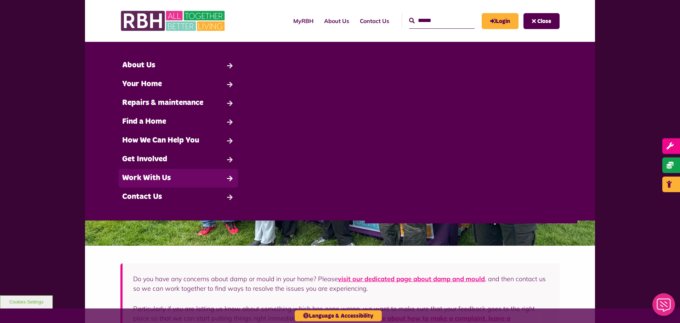 The height and width of the screenshot is (323, 680). Describe the element at coordinates (178, 103) in the screenshot. I see `a: Repairs & maintenance` at that location.